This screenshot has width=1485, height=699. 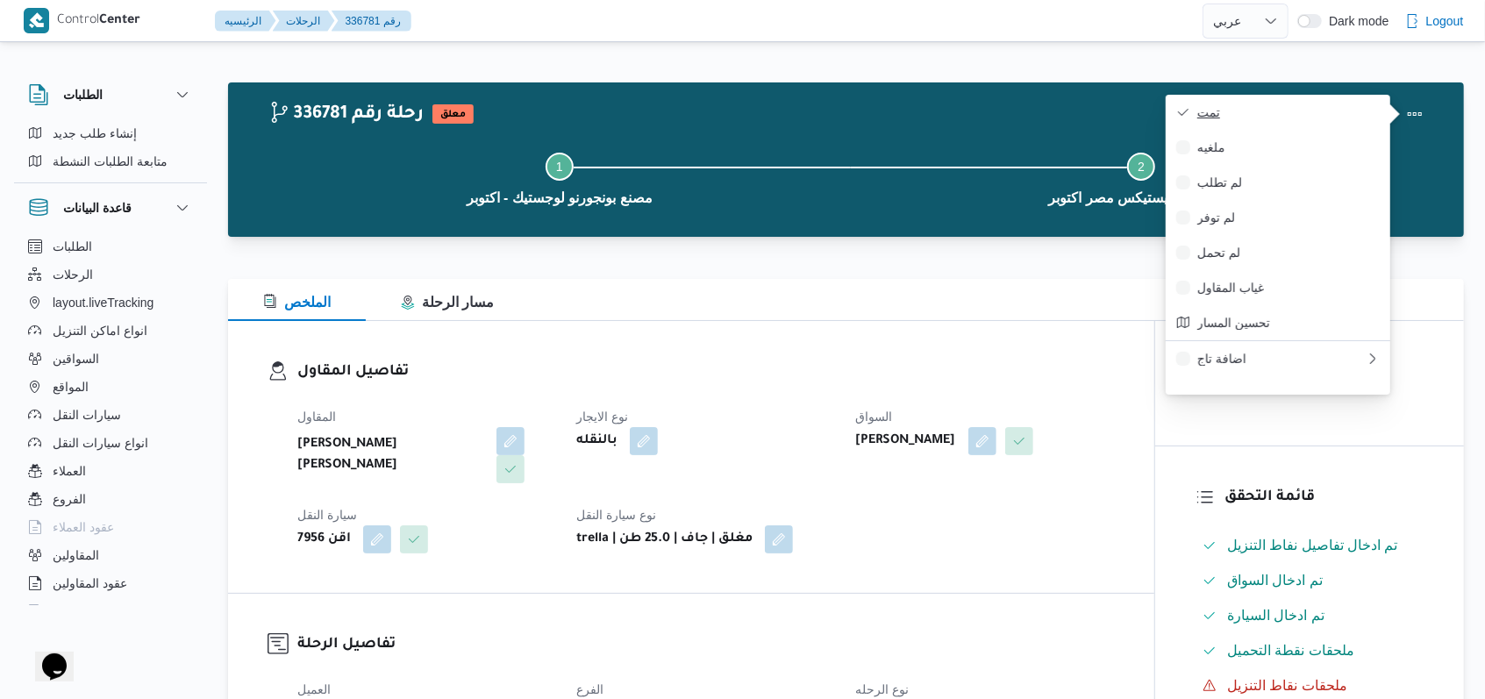 What do you see at coordinates (87, 415) in the screenshot?
I see `span: سيارات النقل` at bounding box center [87, 415].